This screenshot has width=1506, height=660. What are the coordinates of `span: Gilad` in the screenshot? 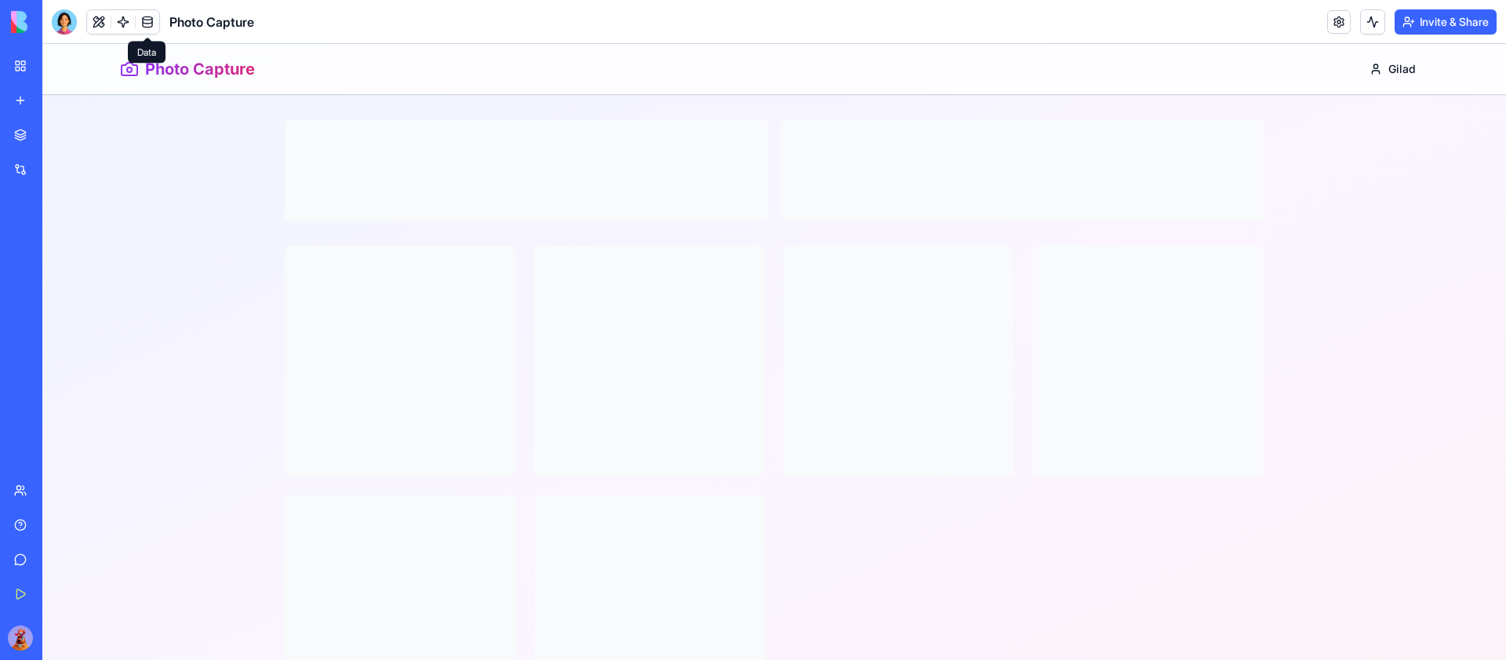 It's located at (1360, 25).